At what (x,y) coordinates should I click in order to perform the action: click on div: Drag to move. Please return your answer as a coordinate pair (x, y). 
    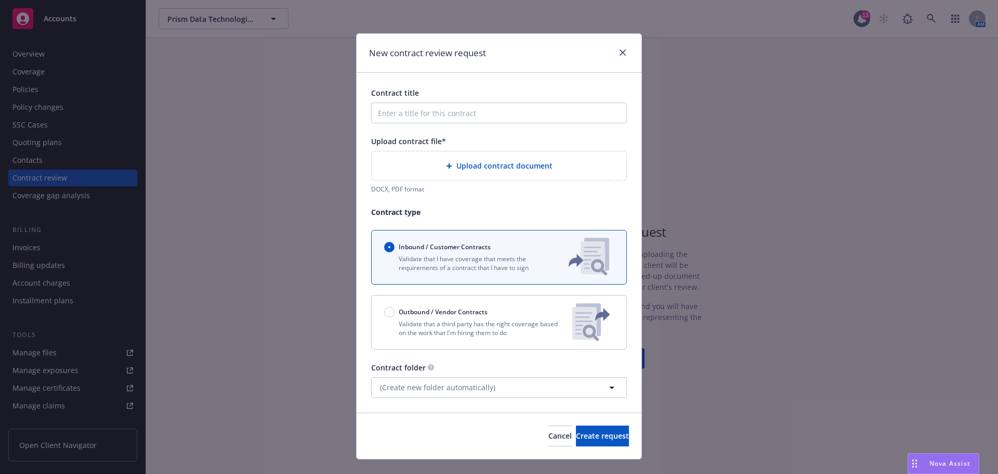
    Looking at the image, I should click on (914, 463).